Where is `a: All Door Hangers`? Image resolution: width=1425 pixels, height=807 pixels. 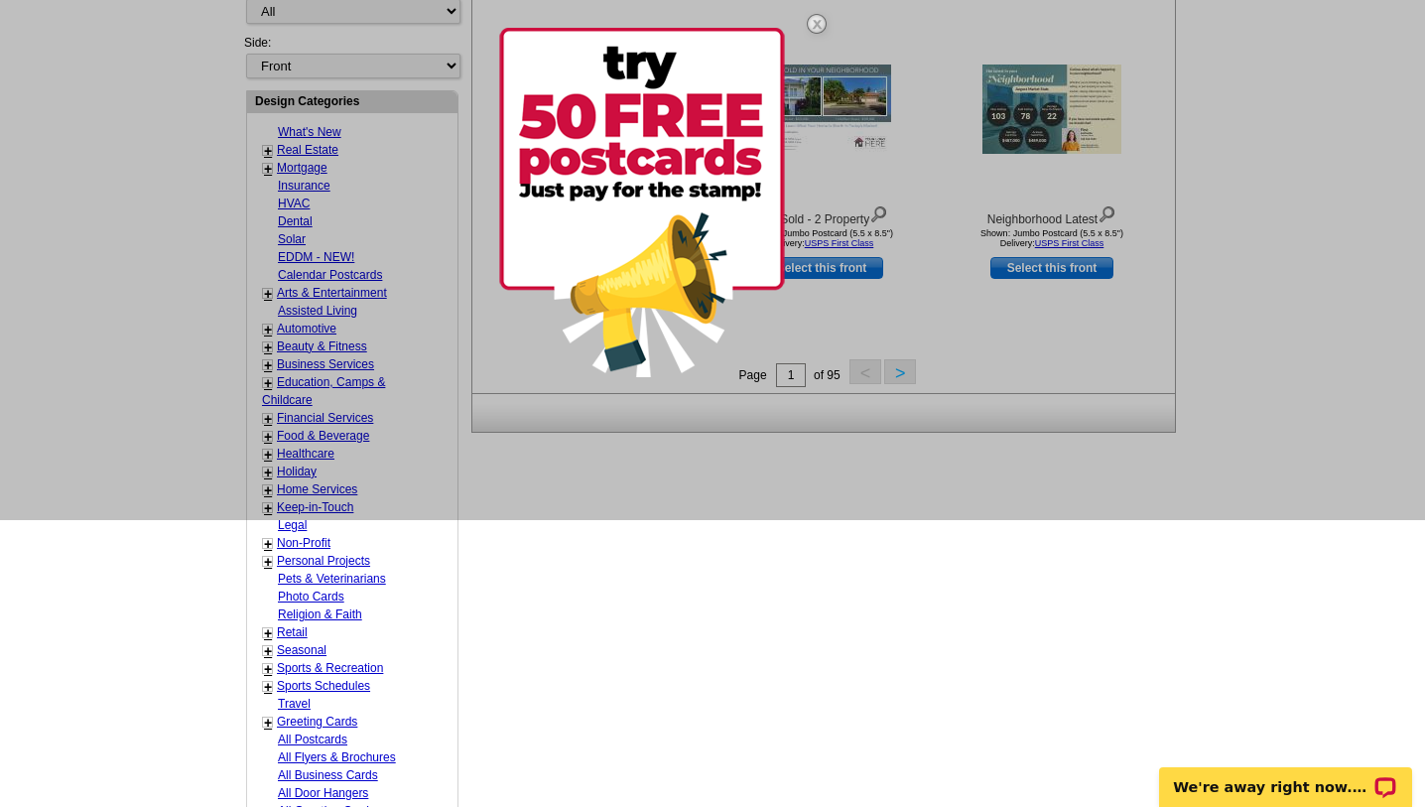
a: All Door Hangers is located at coordinates (322, 793).